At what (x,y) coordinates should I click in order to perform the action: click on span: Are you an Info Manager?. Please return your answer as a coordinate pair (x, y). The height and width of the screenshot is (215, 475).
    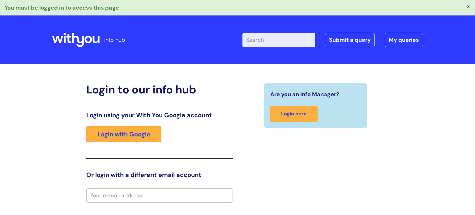
    Looking at the image, I should click on (304, 94).